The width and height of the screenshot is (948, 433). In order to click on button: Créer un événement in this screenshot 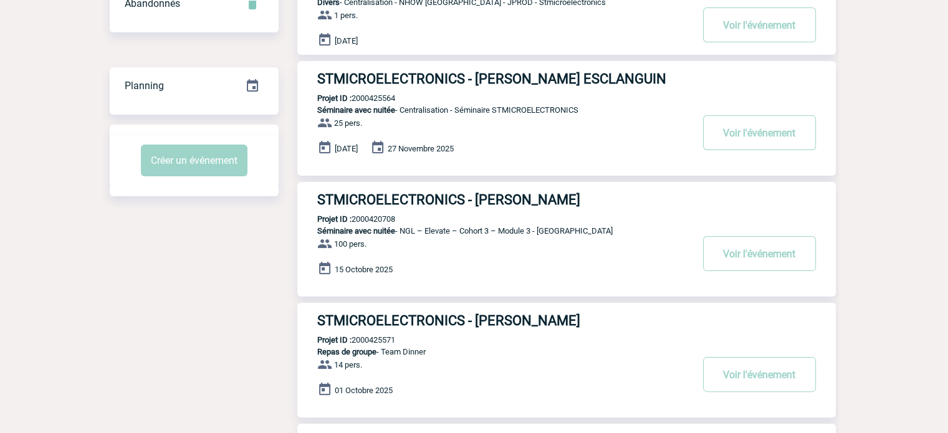, I will do `click(194, 160)`.